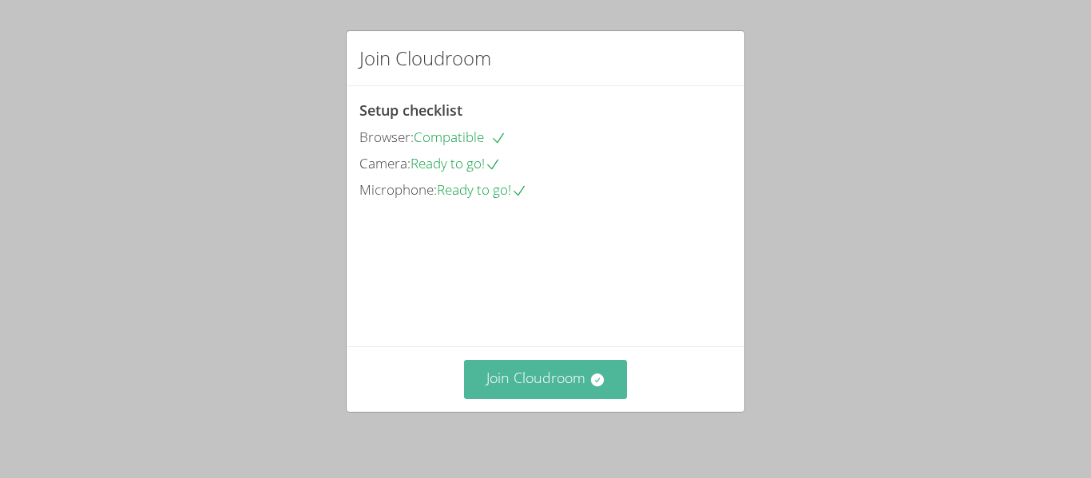 The width and height of the screenshot is (1091, 478). What do you see at coordinates (460, 137) in the screenshot?
I see `span: Compatible` at bounding box center [460, 137].